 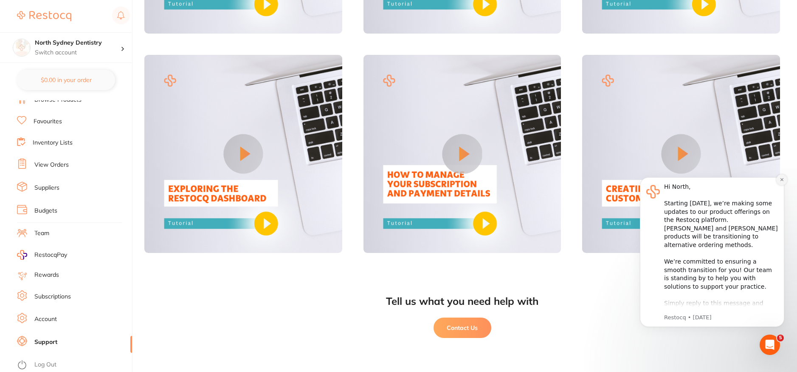 I want to click on img: North Sydney Dentistry, so click(x=22, y=48).